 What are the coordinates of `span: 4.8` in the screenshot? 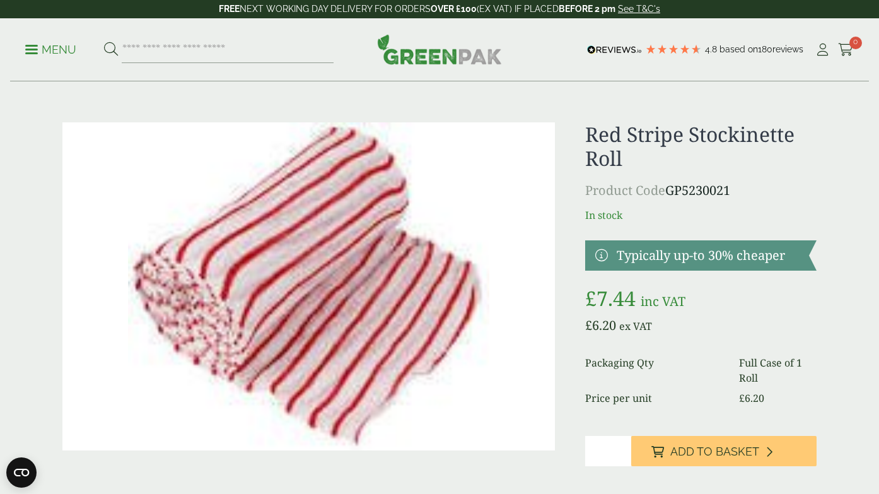 It's located at (712, 49).